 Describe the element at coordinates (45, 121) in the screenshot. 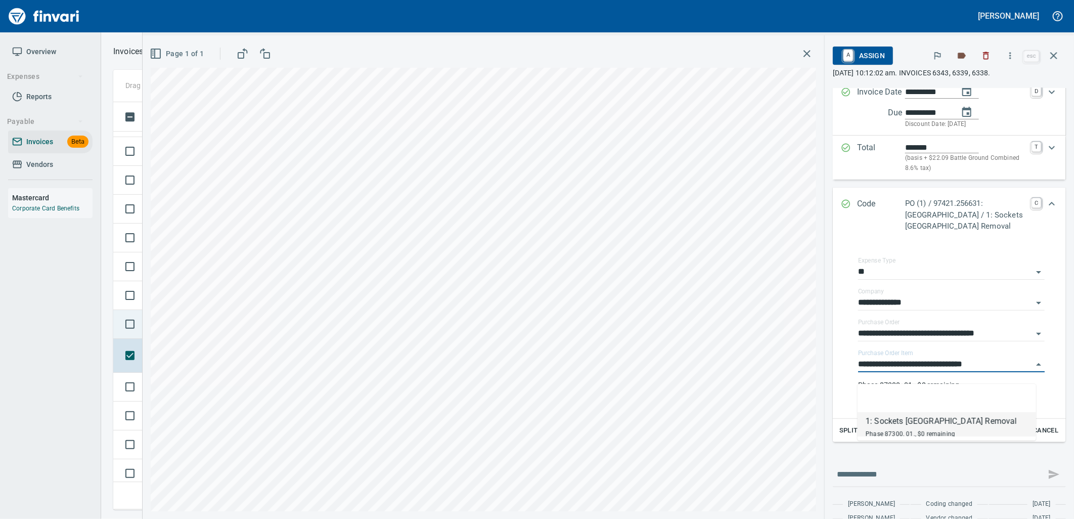

I see `button: Payable` at that location.